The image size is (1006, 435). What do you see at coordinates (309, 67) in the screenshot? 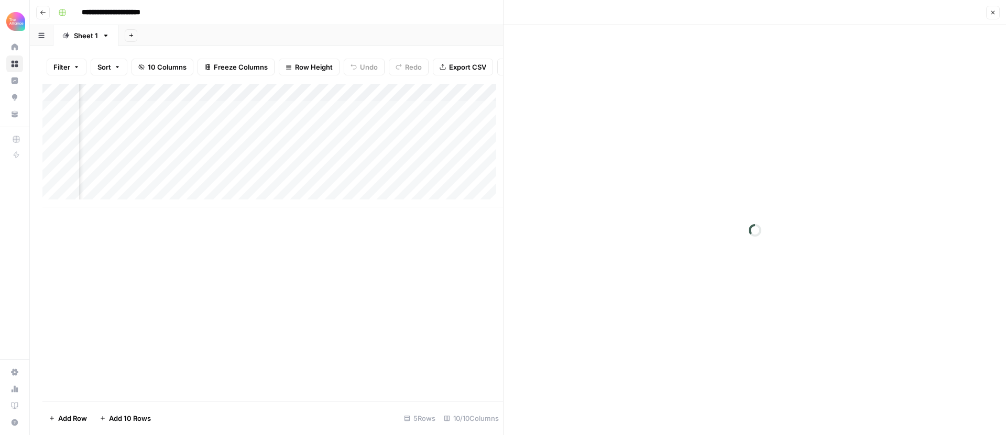
I see `button: Row Height` at bounding box center [309, 67].